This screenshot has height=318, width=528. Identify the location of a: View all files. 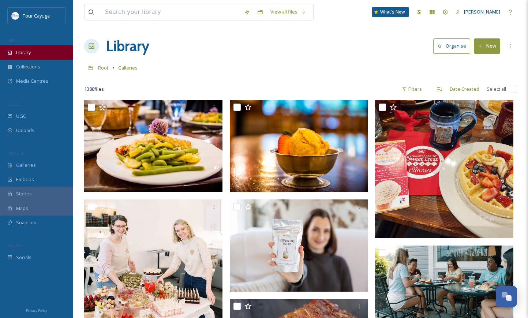
(288, 12).